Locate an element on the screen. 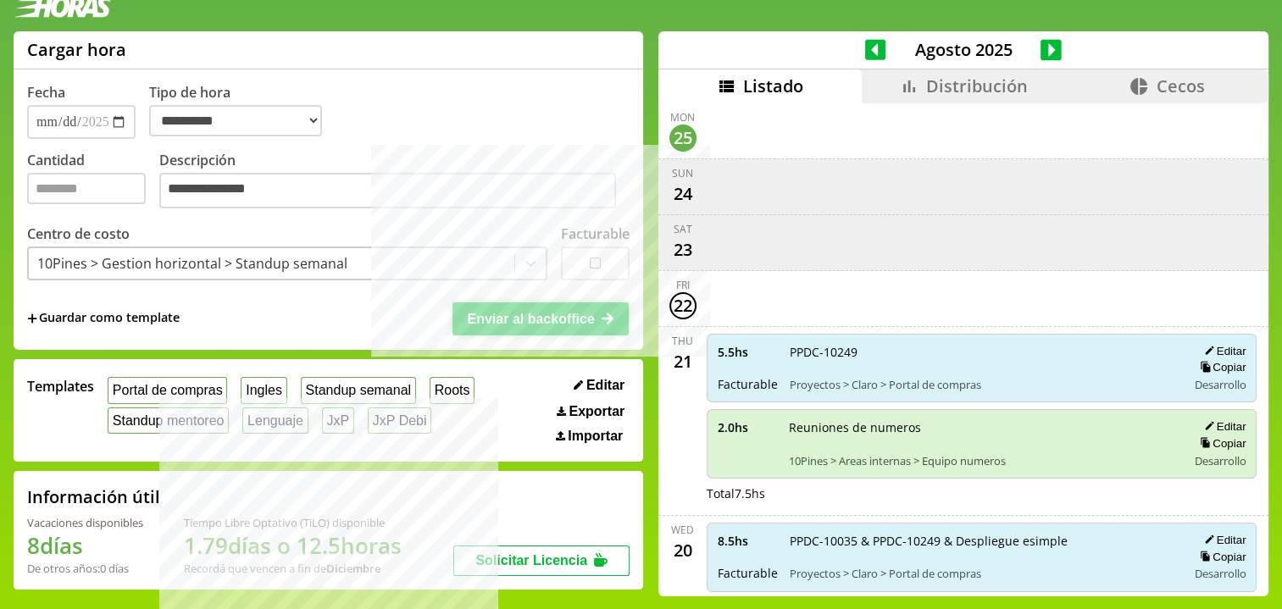  div: Vacaciones disponibles is located at coordinates (85, 523).